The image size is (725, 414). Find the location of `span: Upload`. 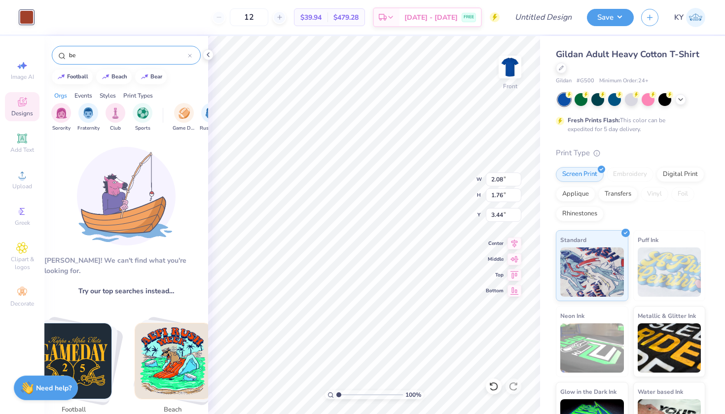

span: Upload is located at coordinates (22, 186).